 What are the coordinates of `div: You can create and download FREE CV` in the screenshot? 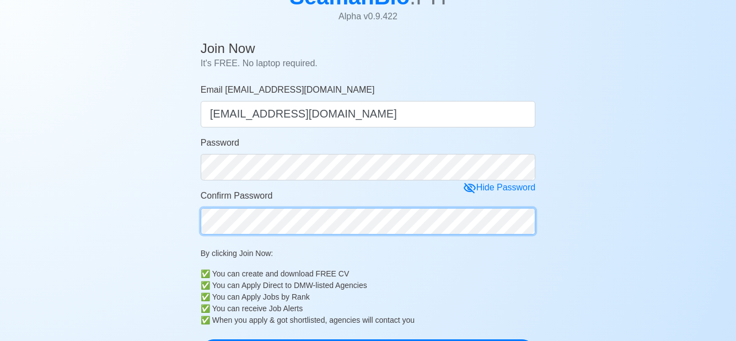 It's located at (374, 274).